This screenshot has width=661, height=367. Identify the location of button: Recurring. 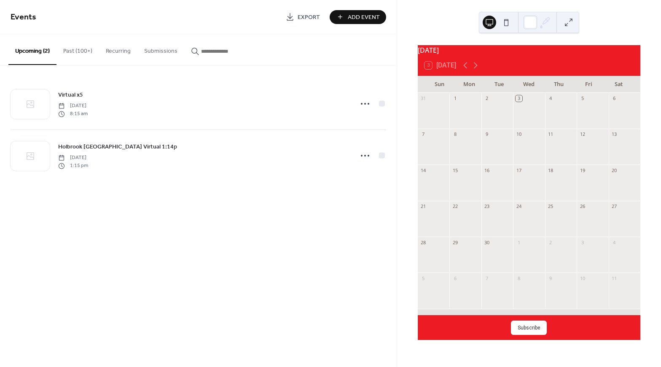
(118, 49).